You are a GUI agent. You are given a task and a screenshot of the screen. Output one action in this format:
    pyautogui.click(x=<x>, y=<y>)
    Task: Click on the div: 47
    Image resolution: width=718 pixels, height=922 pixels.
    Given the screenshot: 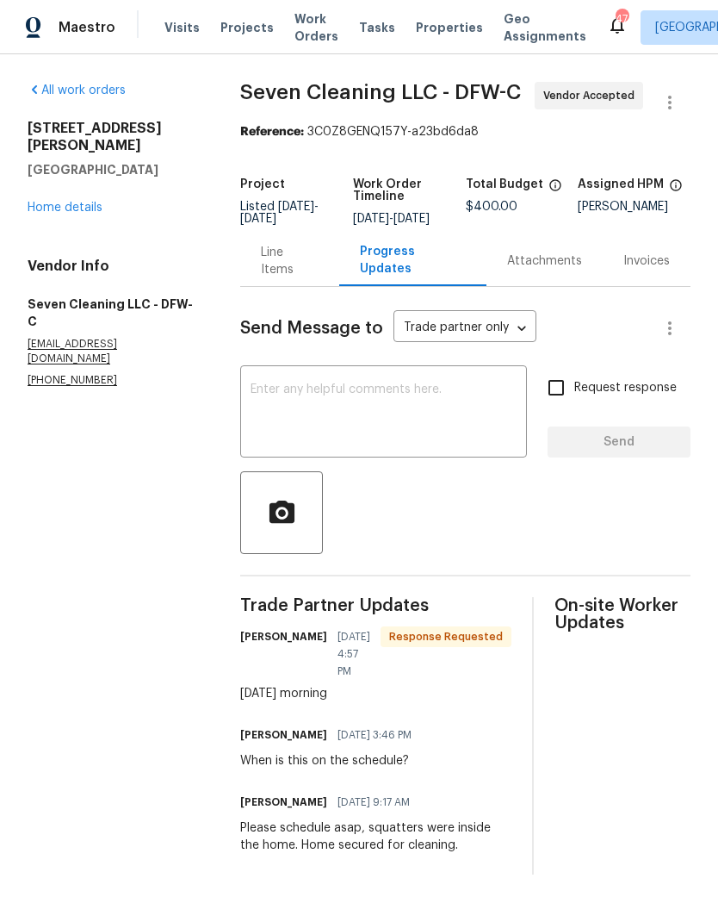 What is the action you would take?
    pyautogui.click(x=622, y=19)
    